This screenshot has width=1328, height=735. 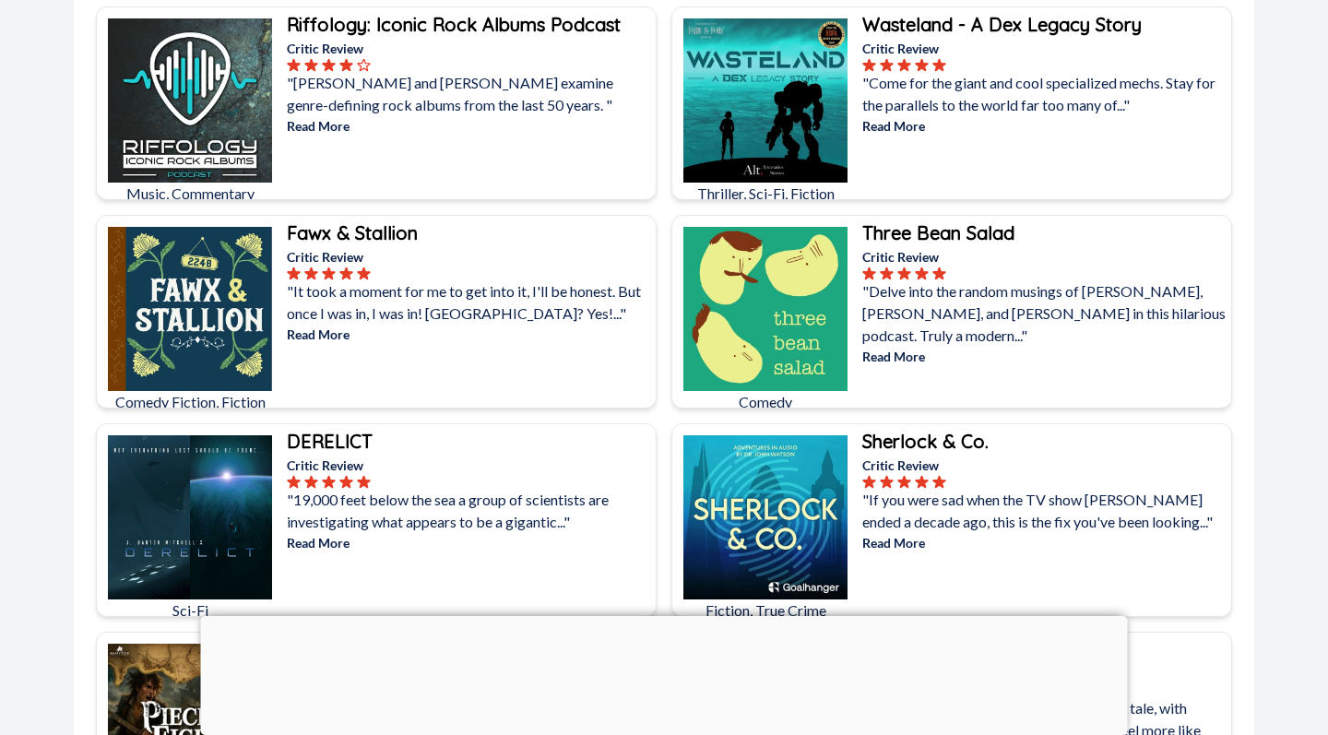 I want to click on p: Thriller, Sci-Fi, Fiction, so click(x=765, y=194).